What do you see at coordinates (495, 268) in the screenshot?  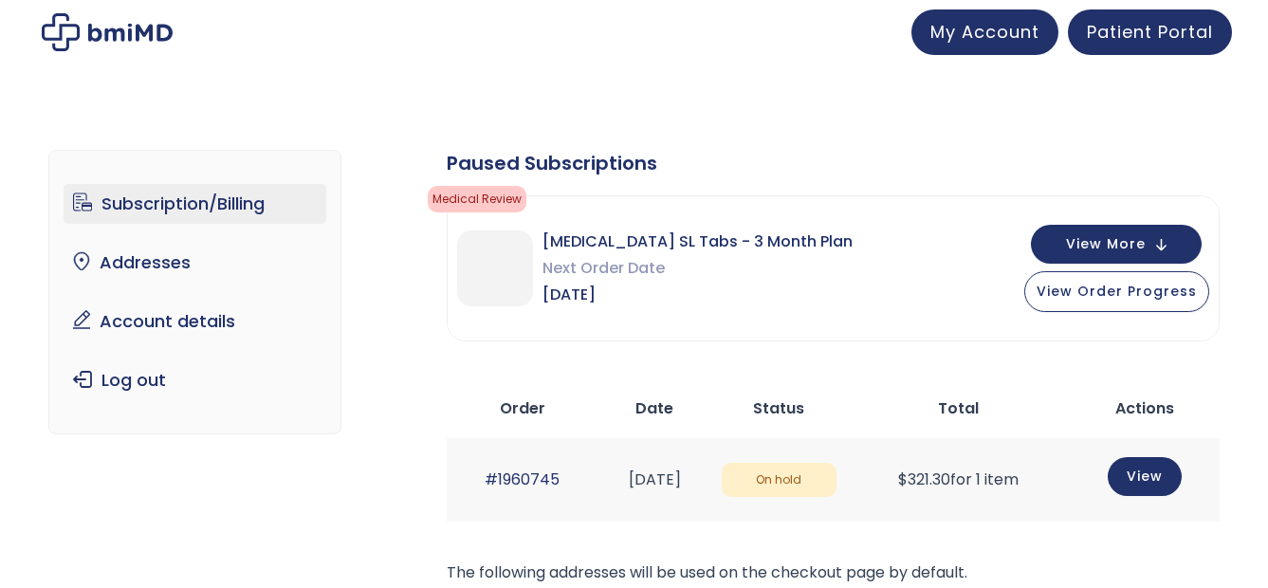 I see `img: Sermorelin SL Tabs - 3 Month Plan` at bounding box center [495, 268].